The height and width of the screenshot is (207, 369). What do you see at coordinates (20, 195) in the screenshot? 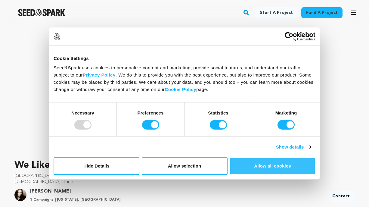
I see `img: f9de48c9599944c2.jpg` at bounding box center [20, 195].